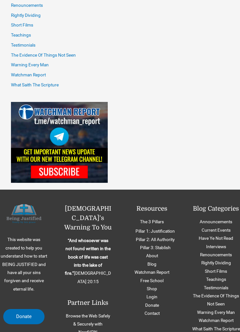 Image resolution: width=240 pixels, height=332 pixels. Describe the element at coordinates (152, 313) in the screenshot. I see `a: Contact` at that location.